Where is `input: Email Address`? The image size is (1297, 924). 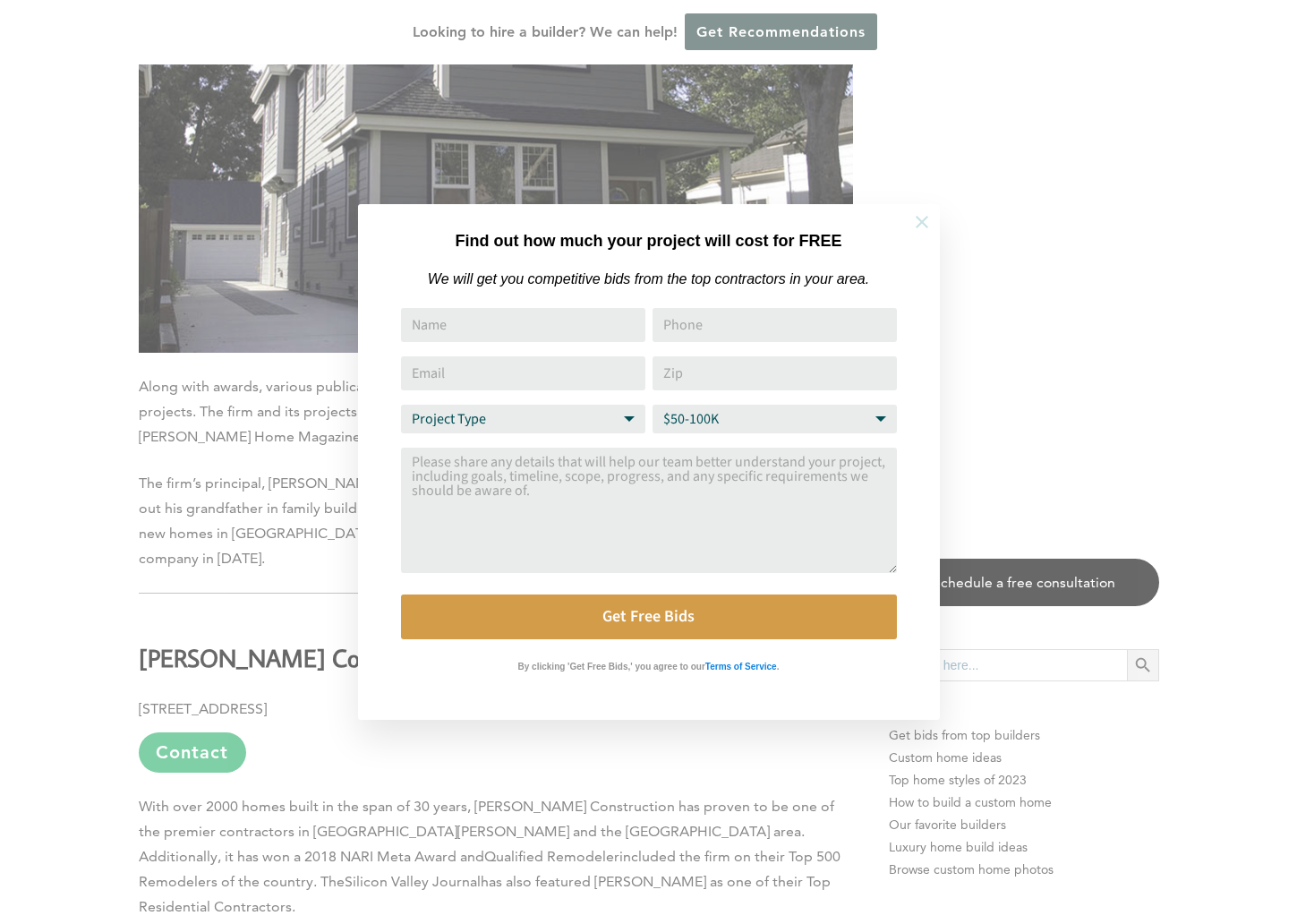 input: Email Address is located at coordinates (523, 373).